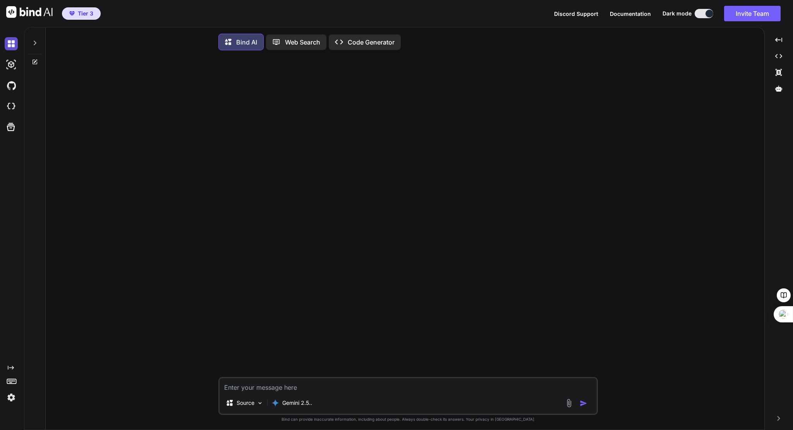  I want to click on p: Bind can provide inaccurate information, including about people. Always double-check its answers...., so click(408, 419).